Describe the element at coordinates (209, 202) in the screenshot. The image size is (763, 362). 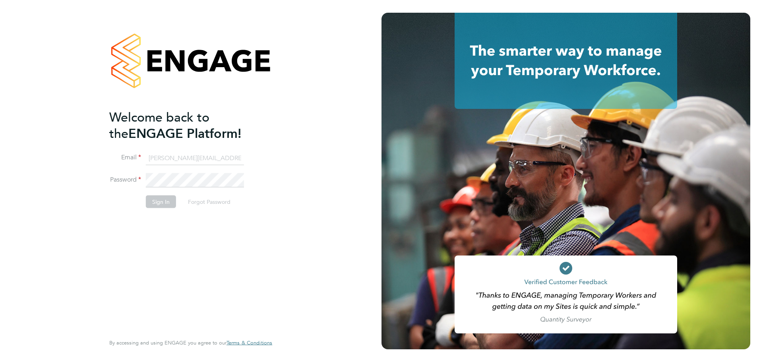
I see `button: Forgot Password` at that location.